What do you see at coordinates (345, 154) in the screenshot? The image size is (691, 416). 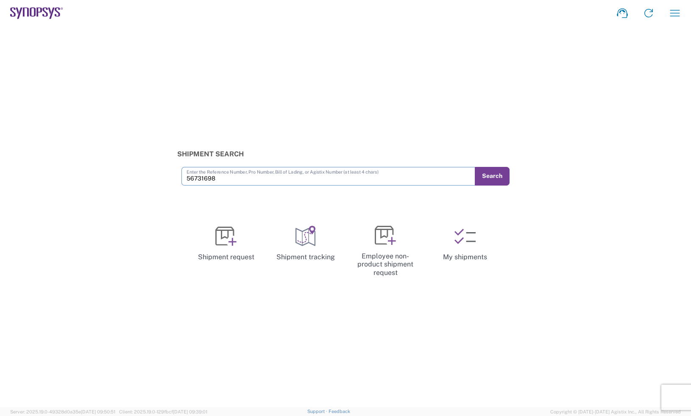 I see `h3: Shipment Search` at bounding box center [345, 154].